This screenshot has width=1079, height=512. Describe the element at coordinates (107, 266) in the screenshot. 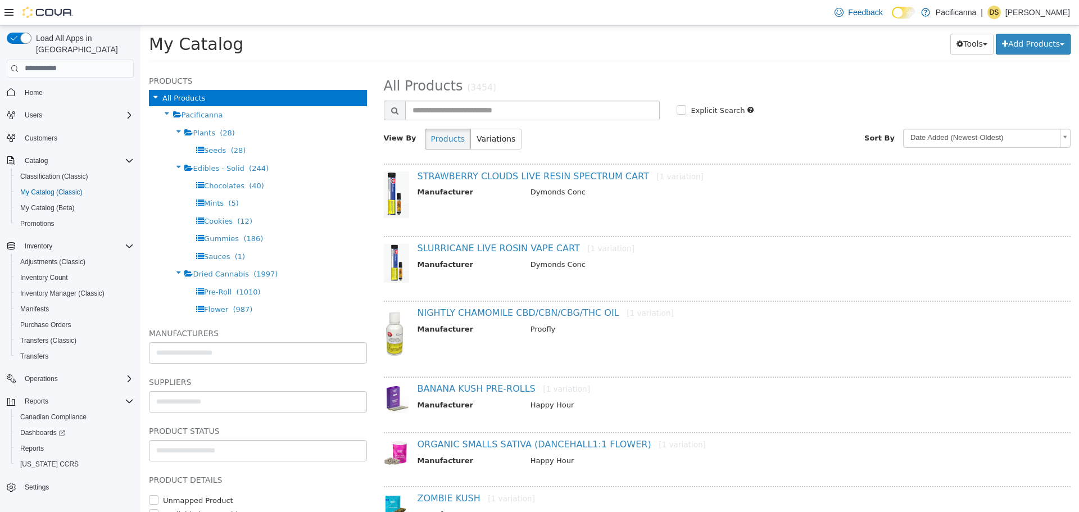

I see `span: (1010)` at that location.